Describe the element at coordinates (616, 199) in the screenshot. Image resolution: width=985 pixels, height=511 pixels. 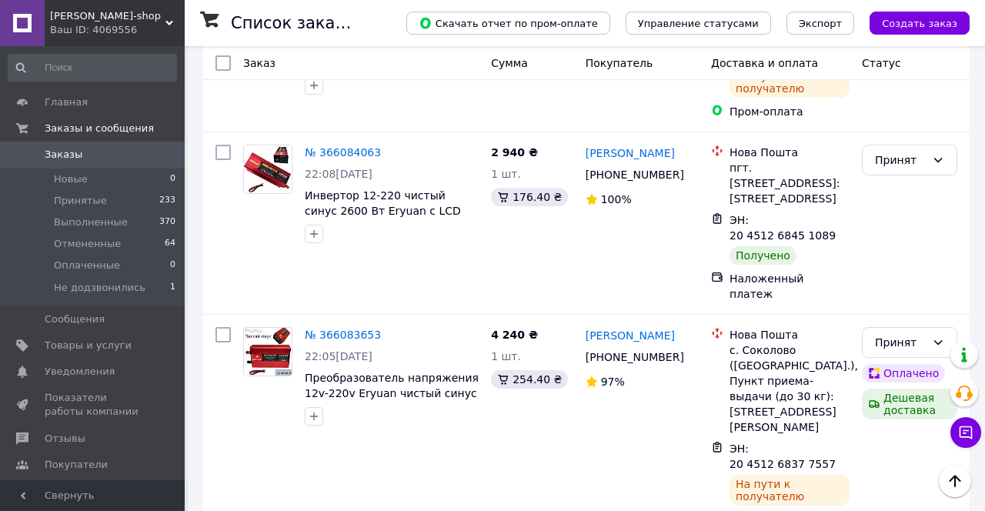
I see `span: 100%` at that location.